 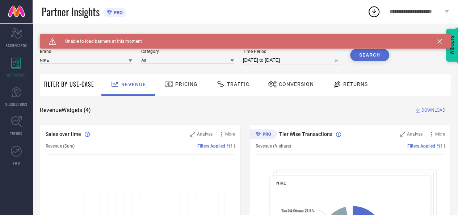 I want to click on input: Select time period, so click(x=292, y=60).